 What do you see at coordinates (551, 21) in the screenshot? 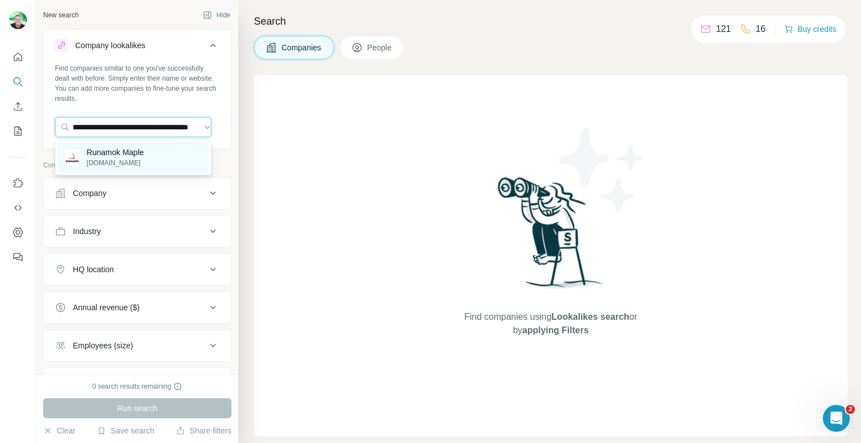
I see `h4: Search` at bounding box center [551, 21].